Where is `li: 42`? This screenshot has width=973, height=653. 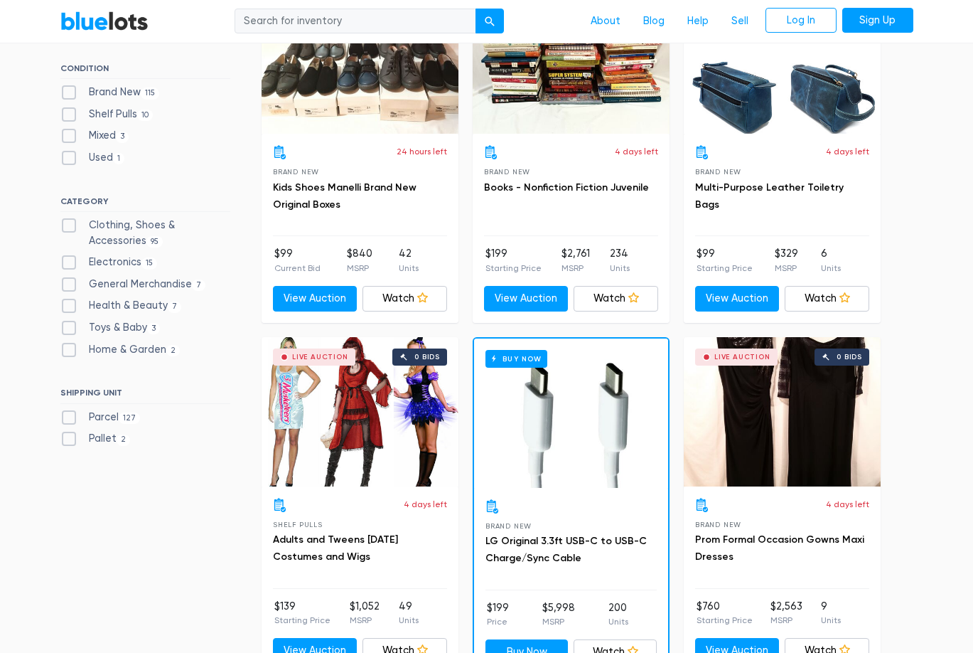 li: 42 is located at coordinates (409, 260).